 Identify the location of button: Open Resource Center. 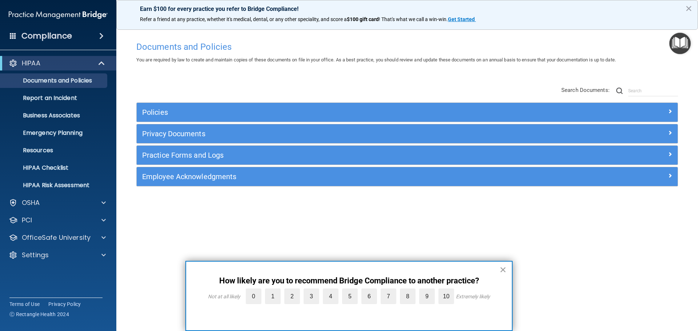
(680, 43).